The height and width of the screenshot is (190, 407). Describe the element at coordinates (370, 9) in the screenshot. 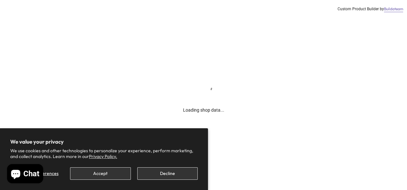

I see `div: Custom Product Builder by` at that location.